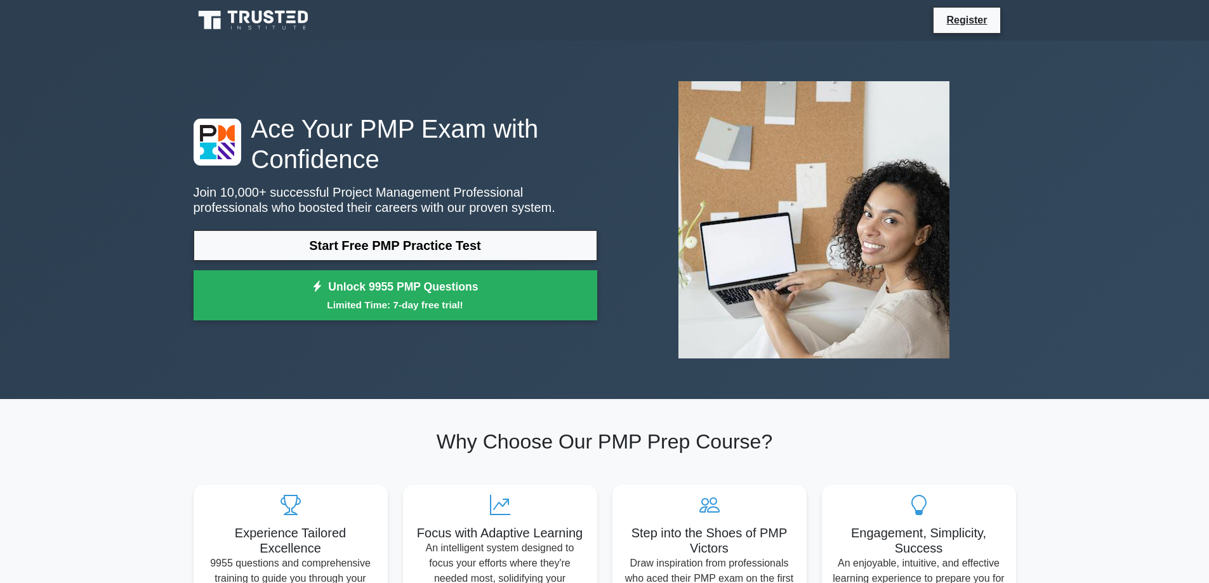 The height and width of the screenshot is (583, 1209). Describe the element at coordinates (919, 541) in the screenshot. I see `h5: Engagement, Simplicity, Success` at that location.